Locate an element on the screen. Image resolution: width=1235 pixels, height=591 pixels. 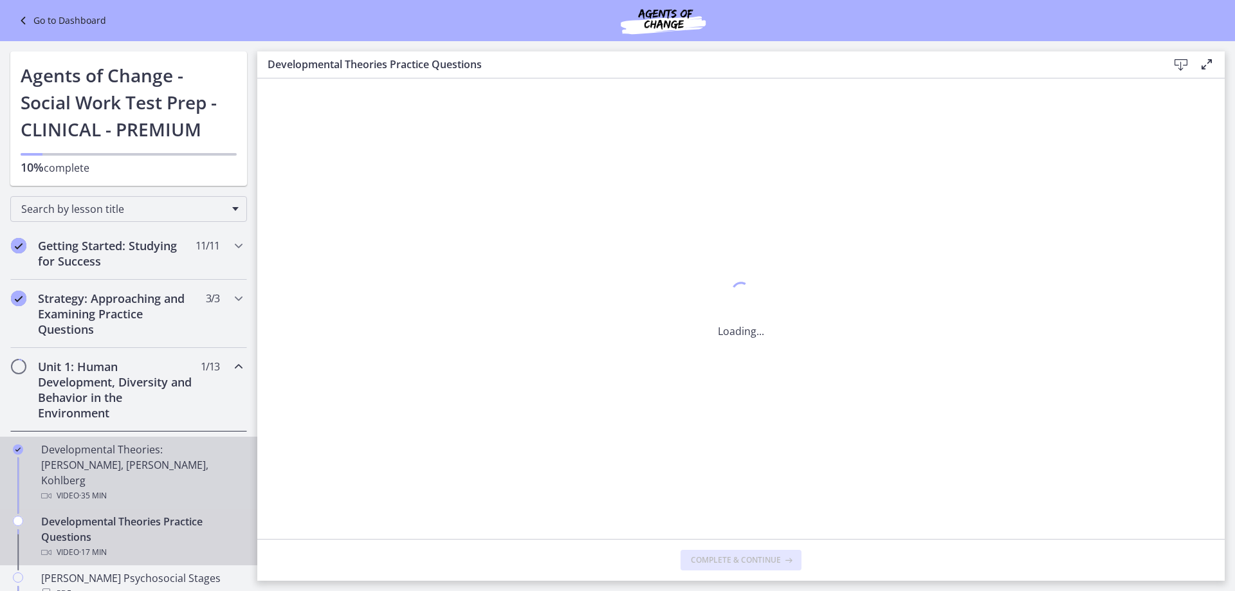
span: 3 / 3 is located at coordinates (212, 298).